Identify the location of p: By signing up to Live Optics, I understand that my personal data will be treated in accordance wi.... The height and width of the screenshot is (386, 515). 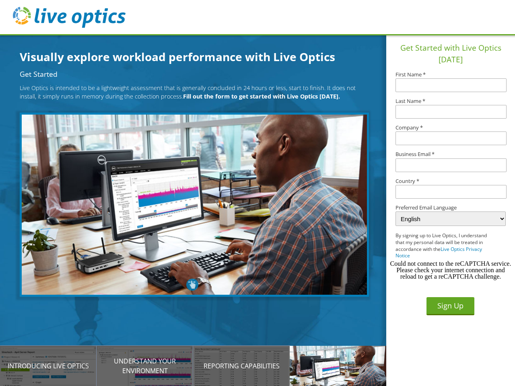
(445, 246).